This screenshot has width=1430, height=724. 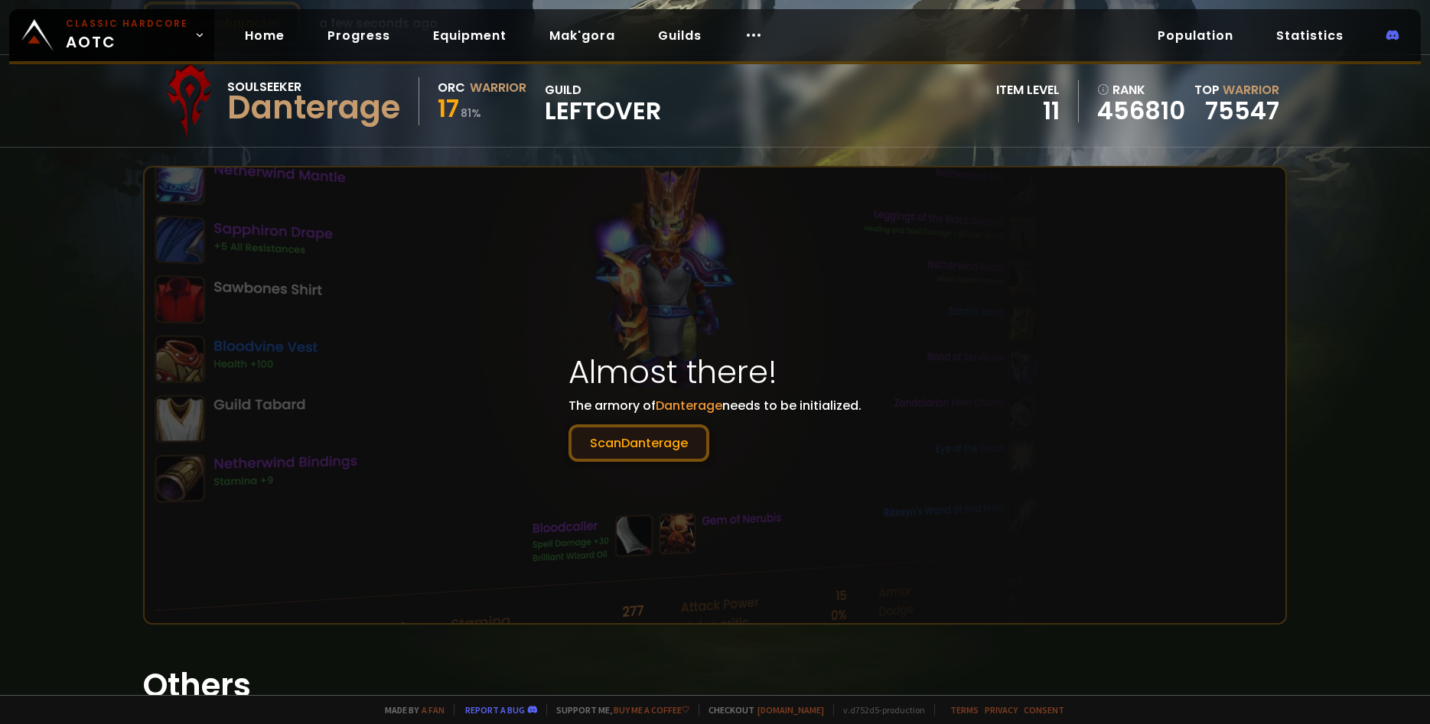 What do you see at coordinates (1251, 90) in the screenshot?
I see `span: Warrior` at bounding box center [1251, 90].